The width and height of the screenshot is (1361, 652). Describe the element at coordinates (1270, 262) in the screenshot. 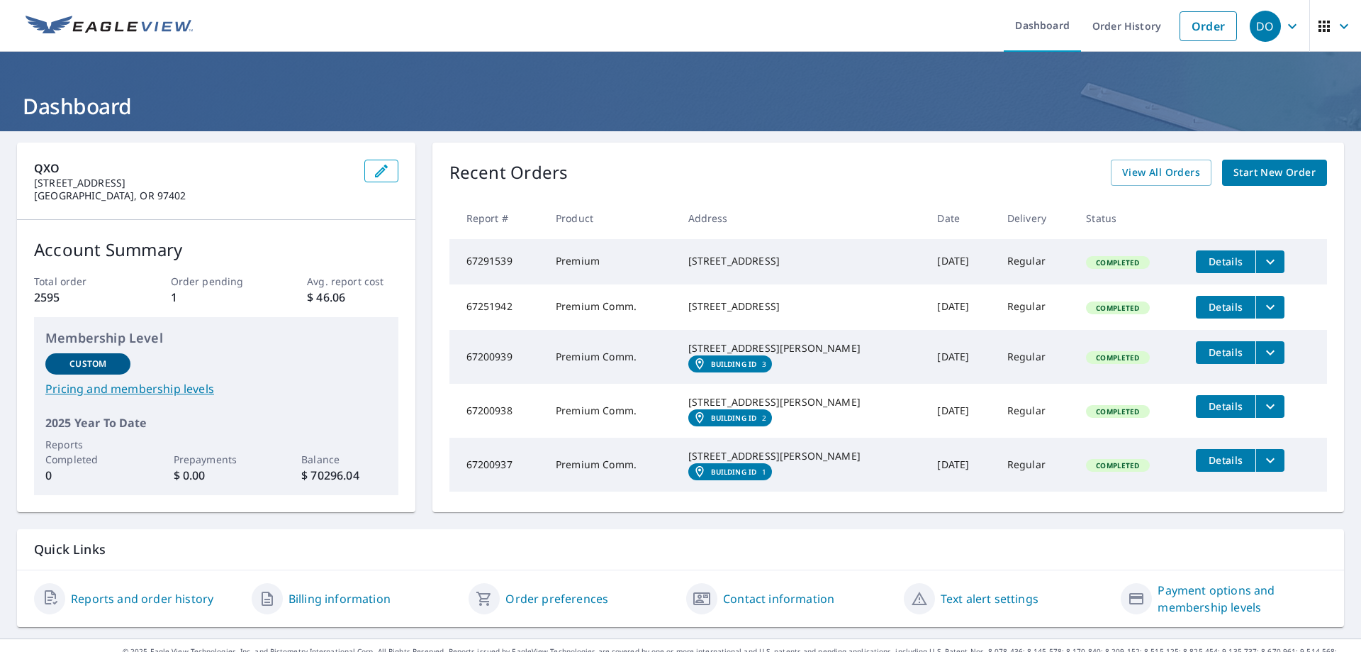

I see `button: filesDropdownBtn-67291539` at that location.